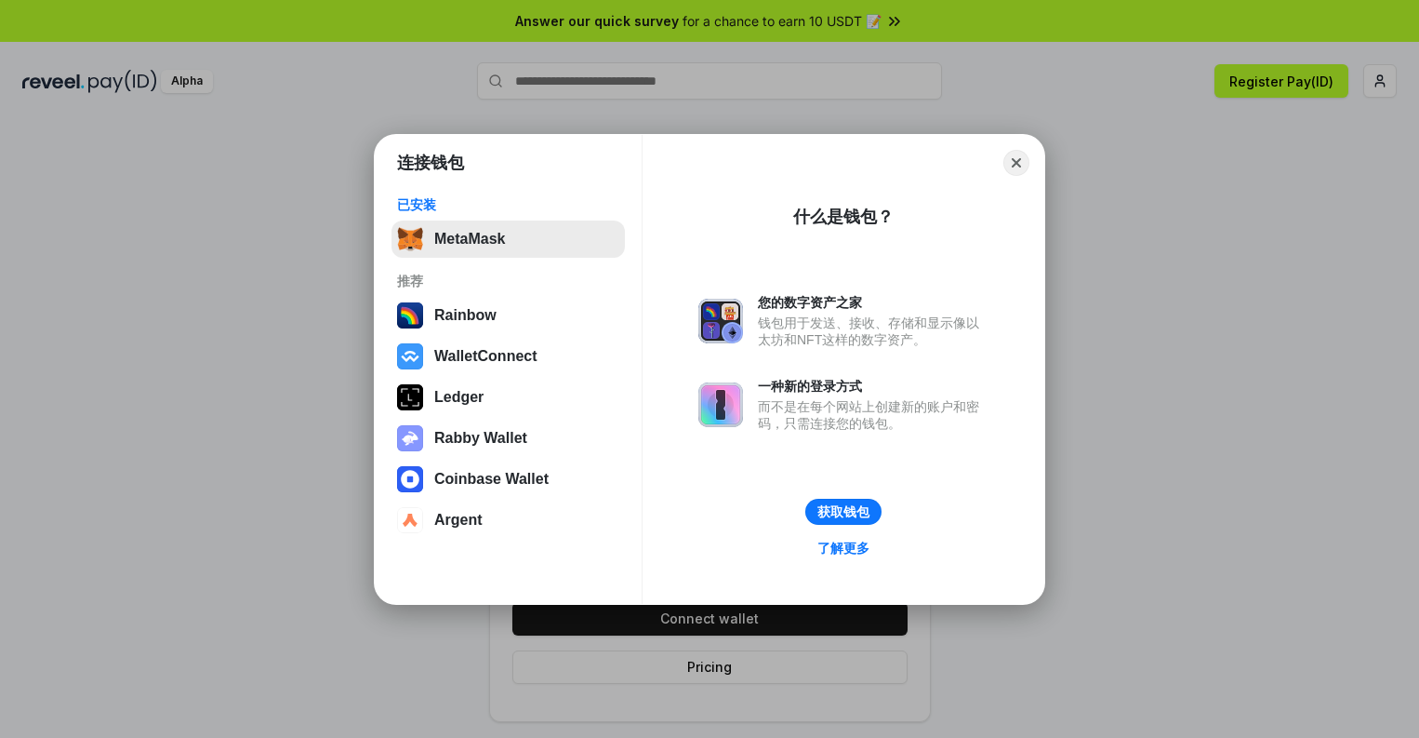 This screenshot has height=738, width=1419. I want to click on div: 已安装, so click(508, 205).